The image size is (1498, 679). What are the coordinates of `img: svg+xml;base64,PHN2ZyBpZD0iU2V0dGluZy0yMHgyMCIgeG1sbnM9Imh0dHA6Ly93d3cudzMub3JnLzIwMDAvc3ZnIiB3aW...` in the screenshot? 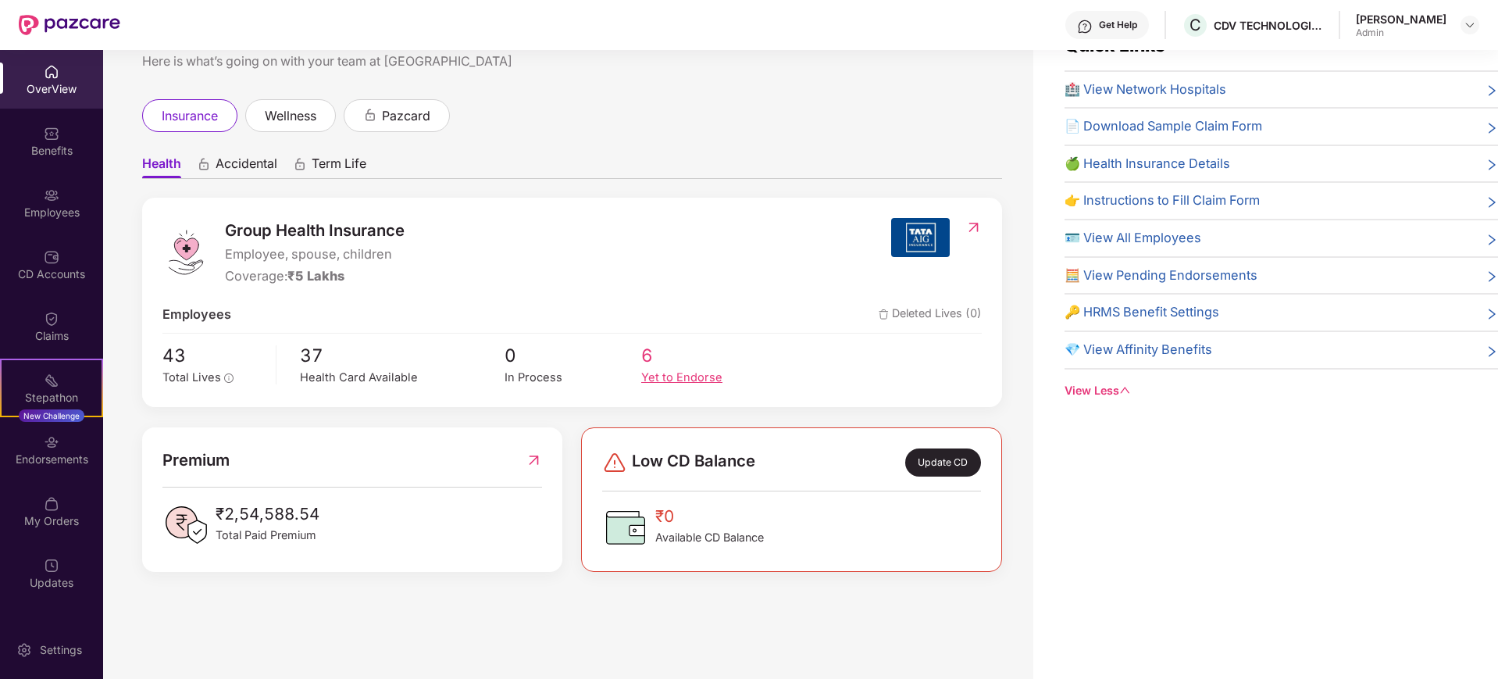 It's located at (24, 650).